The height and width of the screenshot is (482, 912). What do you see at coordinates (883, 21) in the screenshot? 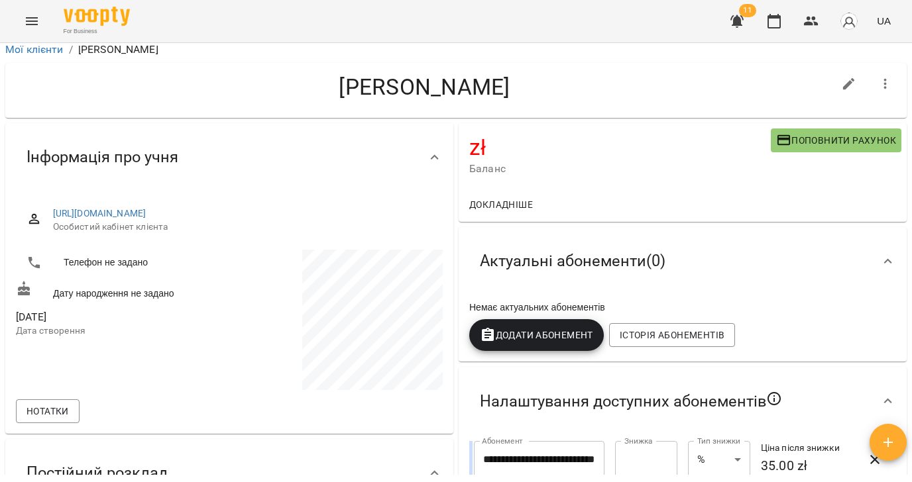
I see `button: UA` at bounding box center [883, 21].